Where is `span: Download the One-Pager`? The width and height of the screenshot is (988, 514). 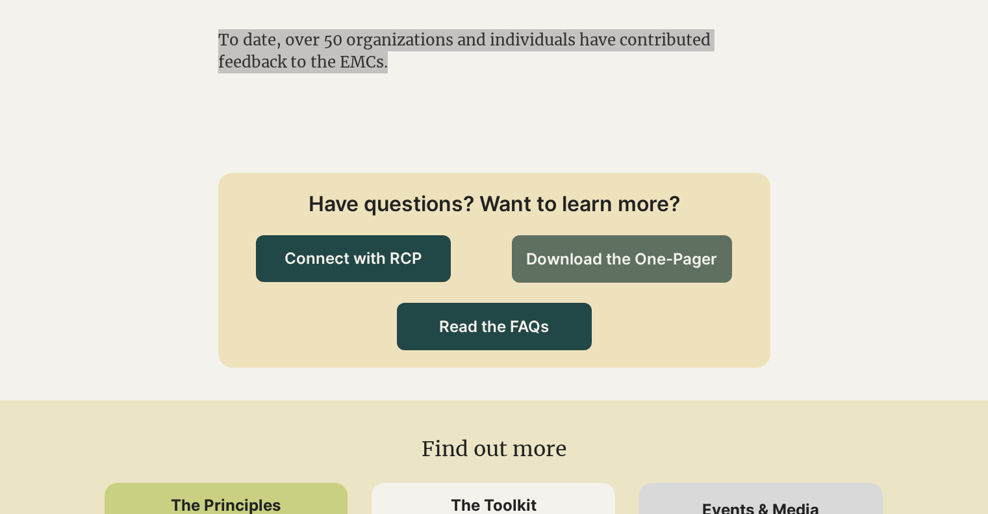
span: Download the One-Pager is located at coordinates (622, 259).